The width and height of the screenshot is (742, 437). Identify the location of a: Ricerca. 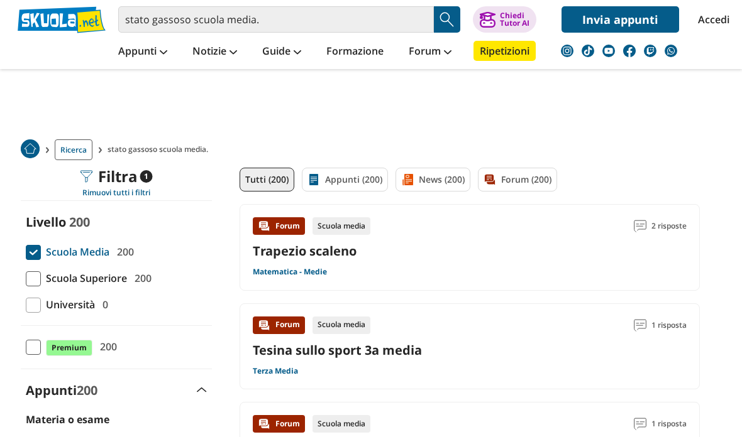
(74, 150).